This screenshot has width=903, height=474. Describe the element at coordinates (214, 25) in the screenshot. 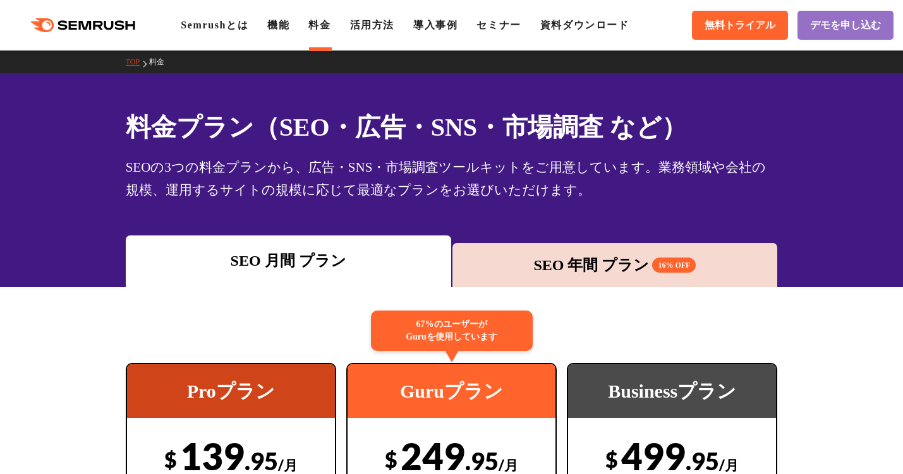

I see `a: Semrushとは` at that location.